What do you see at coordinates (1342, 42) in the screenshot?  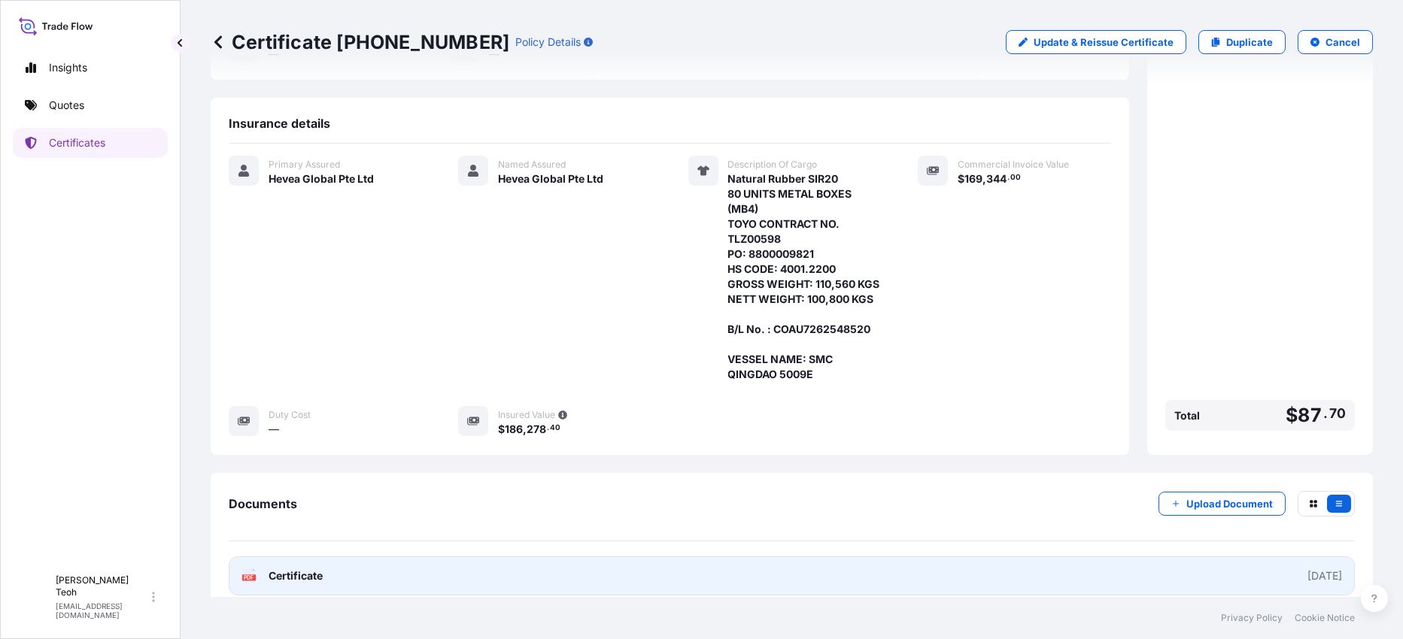 I see `p: Cancel` at bounding box center [1342, 42].